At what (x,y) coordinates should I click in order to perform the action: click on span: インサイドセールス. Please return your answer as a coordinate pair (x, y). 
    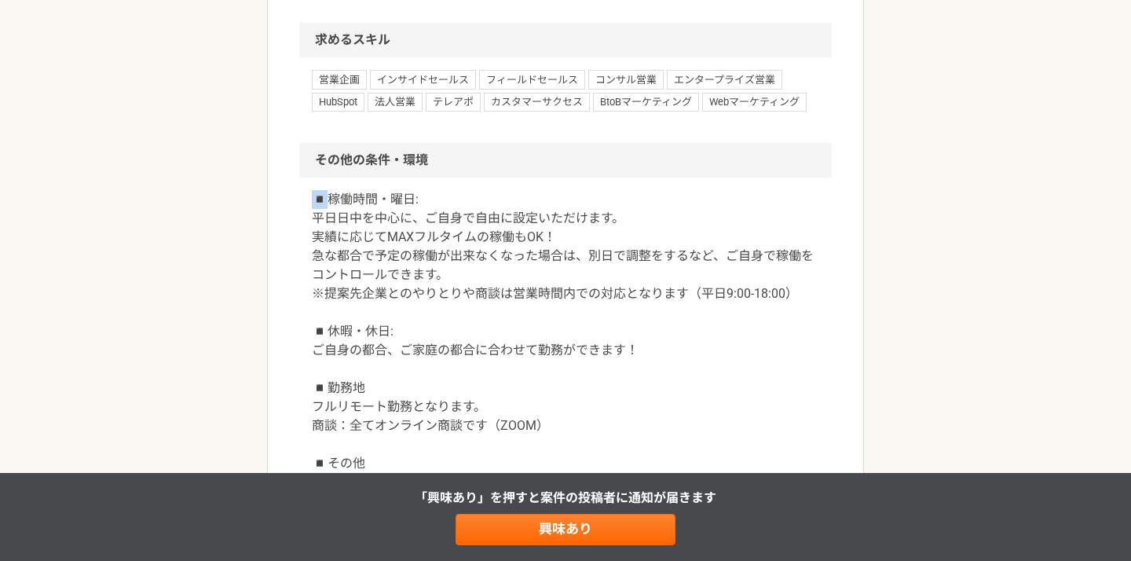
    Looking at the image, I should click on (423, 79).